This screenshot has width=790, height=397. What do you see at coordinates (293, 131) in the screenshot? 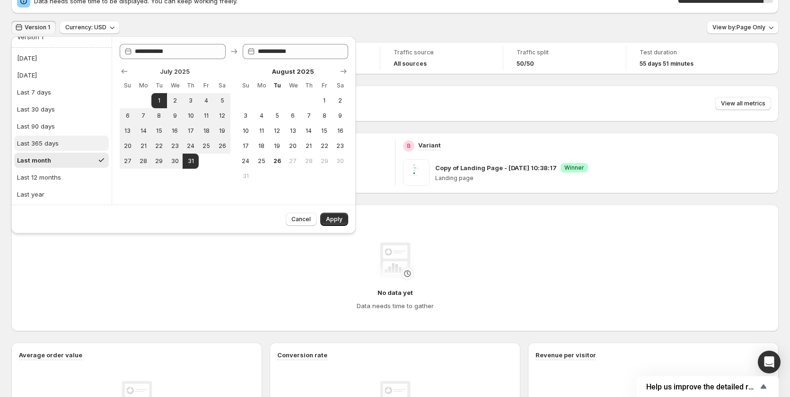
I see `button: Wednesday August 13 2025` at bounding box center [293, 131].